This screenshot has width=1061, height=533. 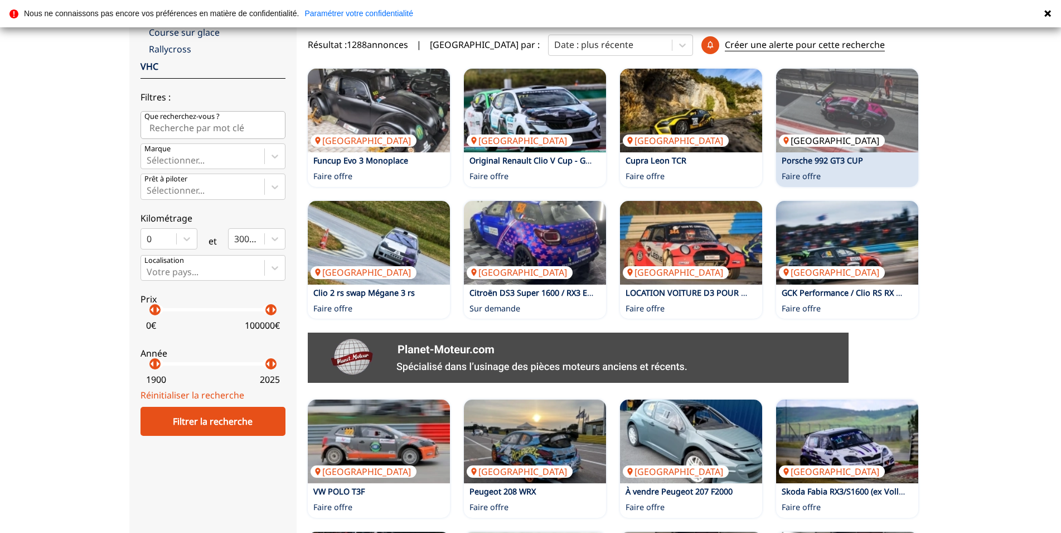 What do you see at coordinates (148, 239) in the screenshot?
I see `input: 0` at bounding box center [148, 239].